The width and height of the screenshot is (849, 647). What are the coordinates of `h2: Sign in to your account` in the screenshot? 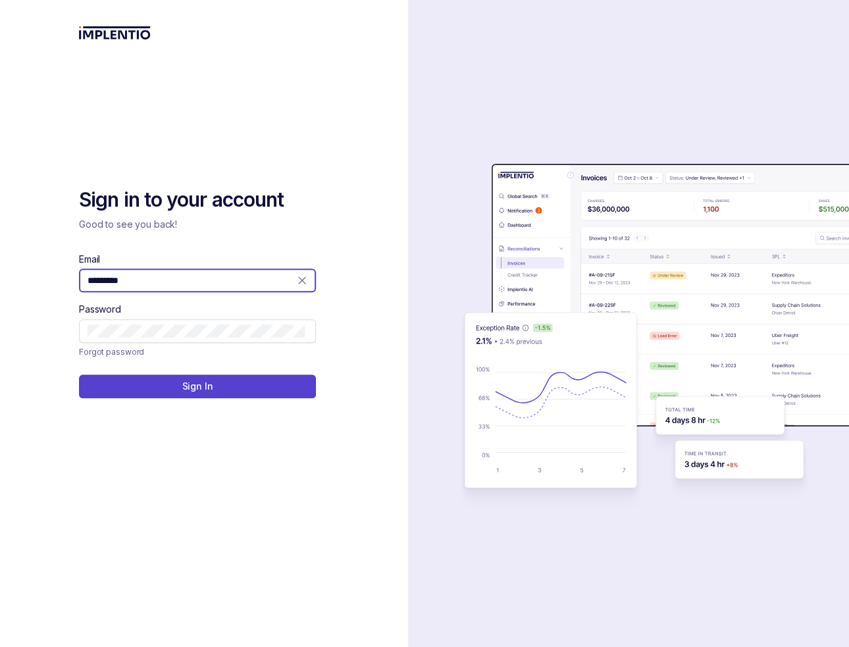 It's located at (198, 200).